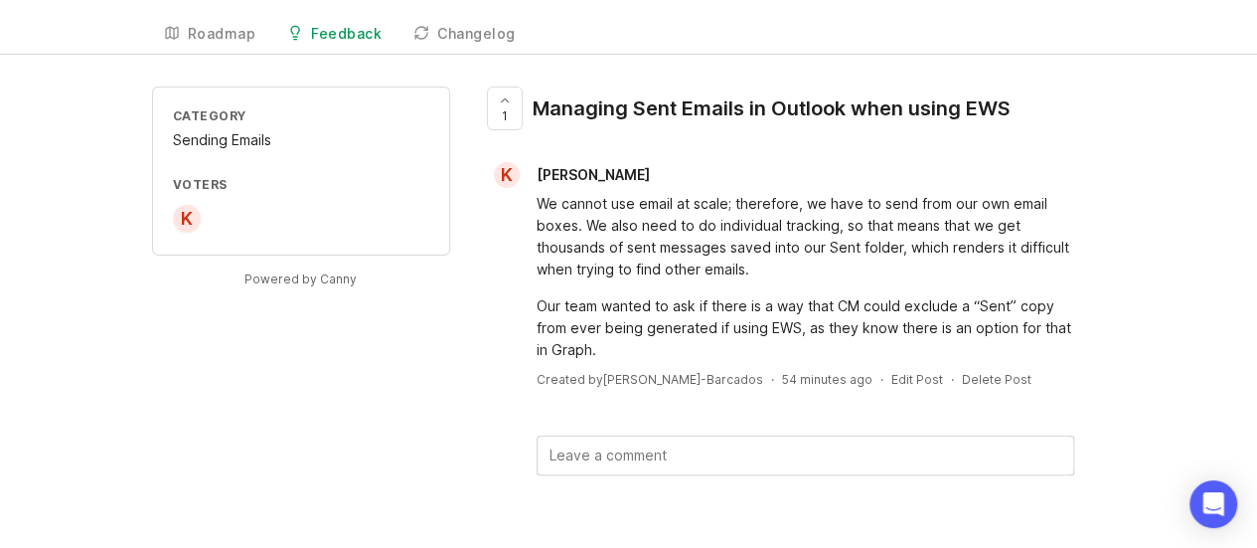  Describe the element at coordinates (505, 115) in the screenshot. I see `span: 1` at that location.